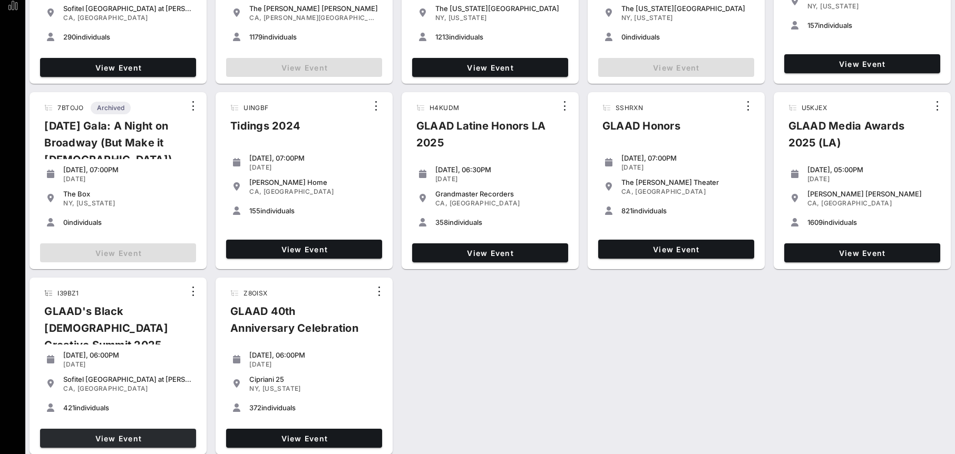 This screenshot has height=454, width=955. What do you see at coordinates (629, 108) in the screenshot?
I see `span: SSHRXN` at bounding box center [629, 108].